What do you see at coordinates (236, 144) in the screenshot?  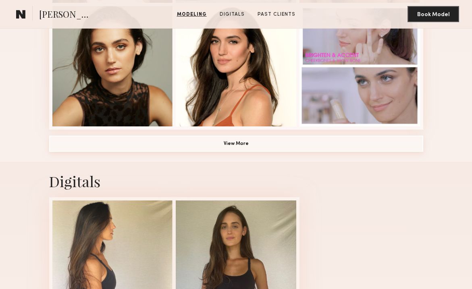 I see `button: View More` at bounding box center [236, 144].